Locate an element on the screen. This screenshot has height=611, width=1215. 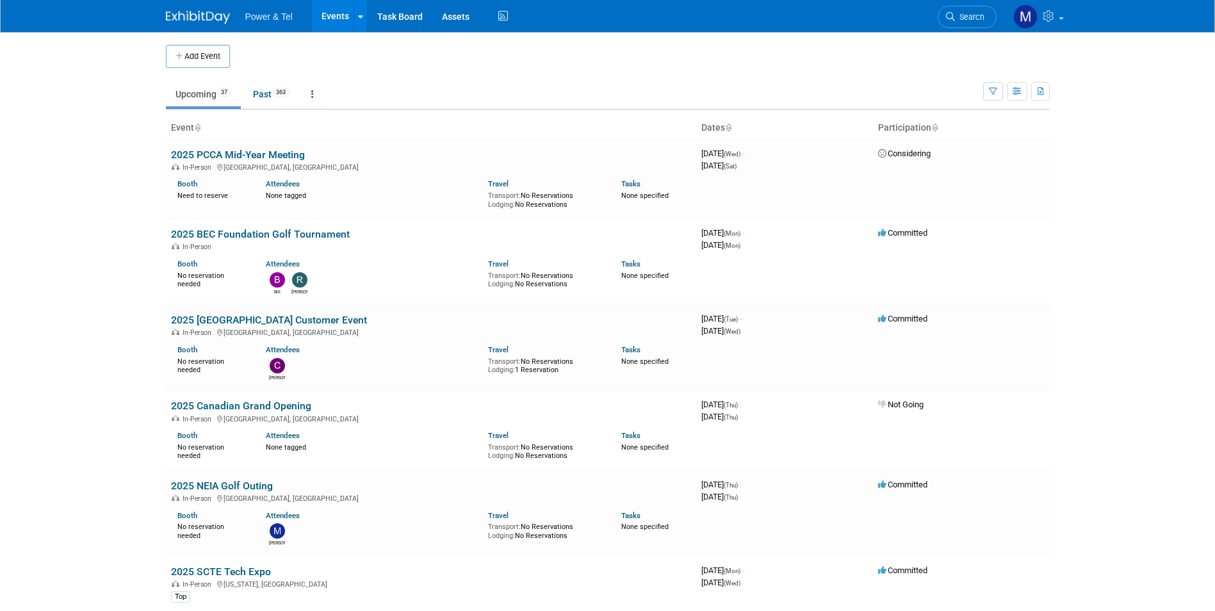
a: Sort by Participation Type is located at coordinates (934, 127).